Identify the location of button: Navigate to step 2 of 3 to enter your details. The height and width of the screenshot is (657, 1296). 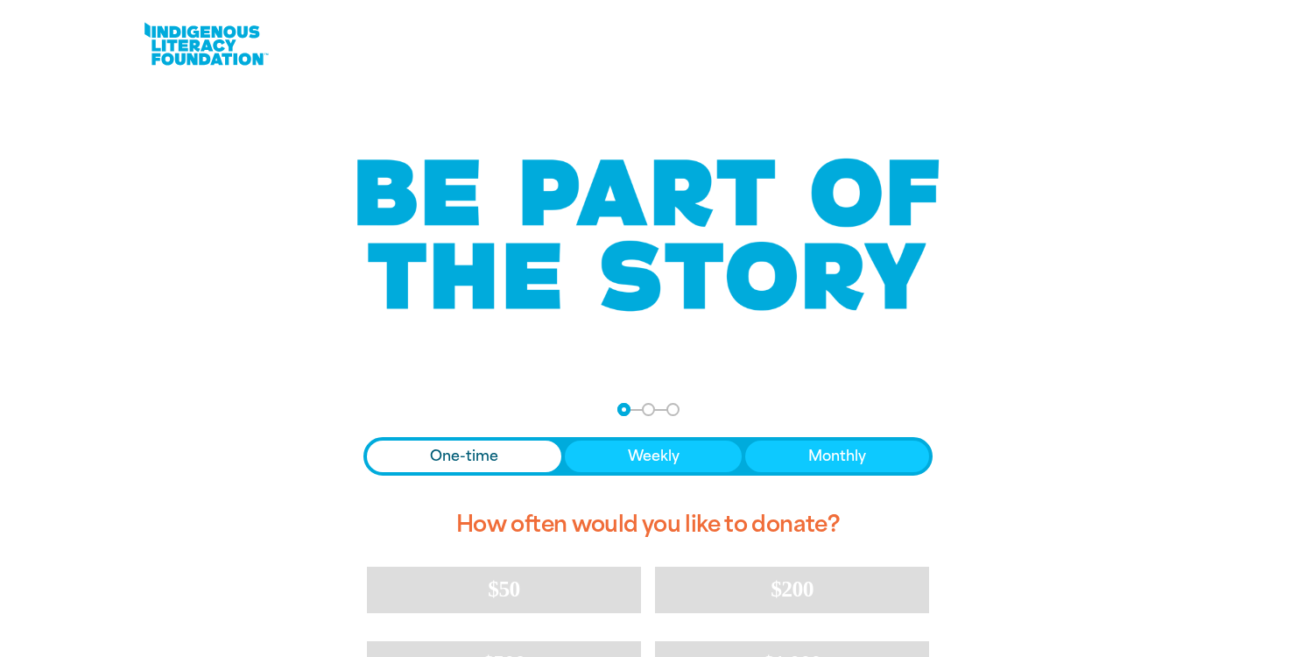
(648, 409).